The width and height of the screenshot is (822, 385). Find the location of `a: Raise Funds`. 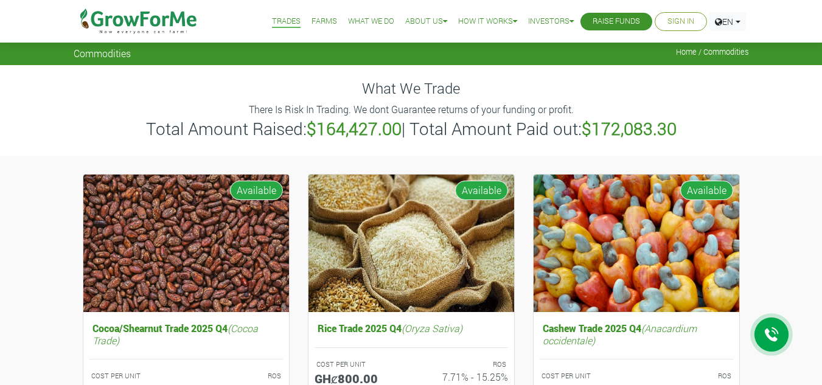

a: Raise Funds is located at coordinates (616, 21).